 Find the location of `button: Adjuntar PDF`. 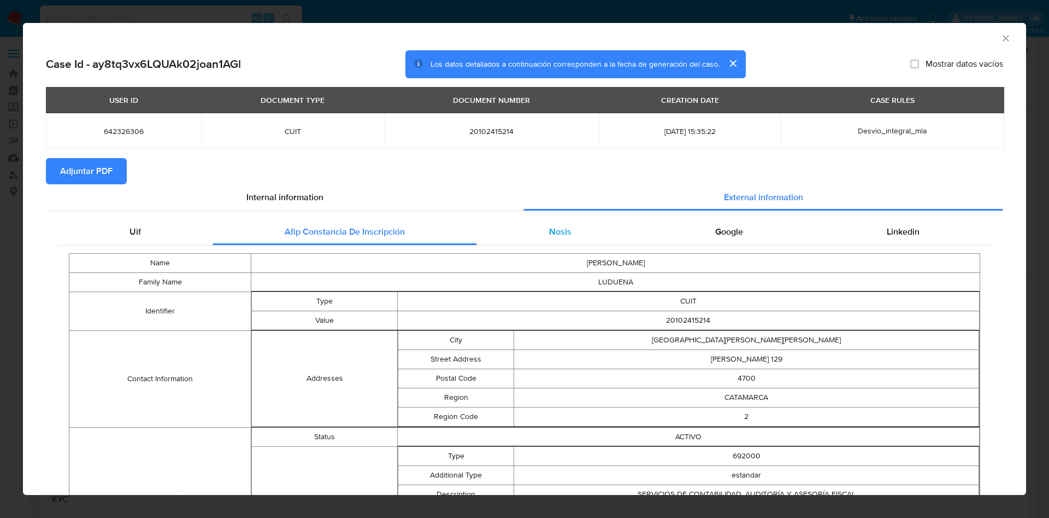

button: Adjuntar PDF is located at coordinates (86, 171).